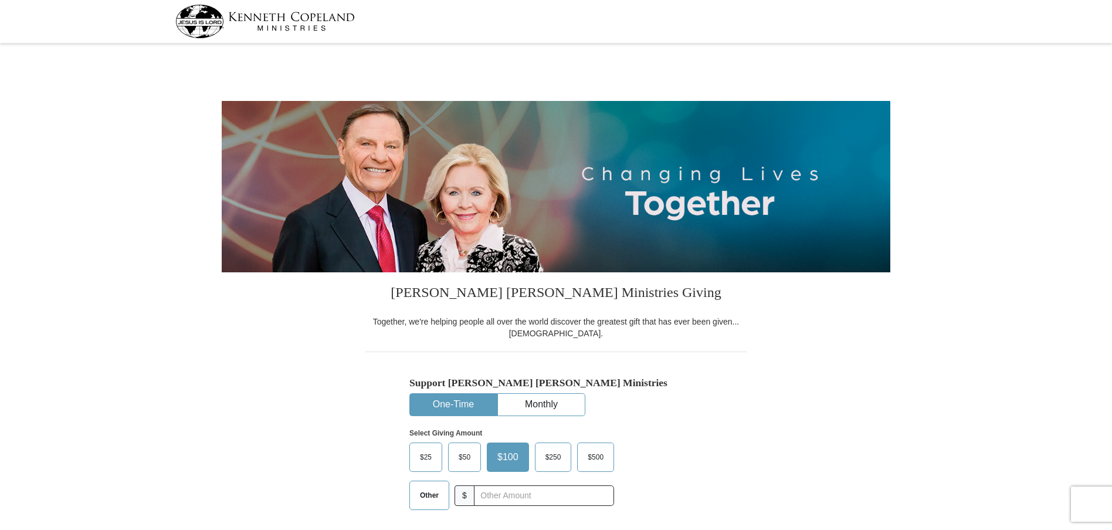 This screenshot has width=1112, height=530. Describe the element at coordinates (595, 457) in the screenshot. I see `span: $500` at that location.